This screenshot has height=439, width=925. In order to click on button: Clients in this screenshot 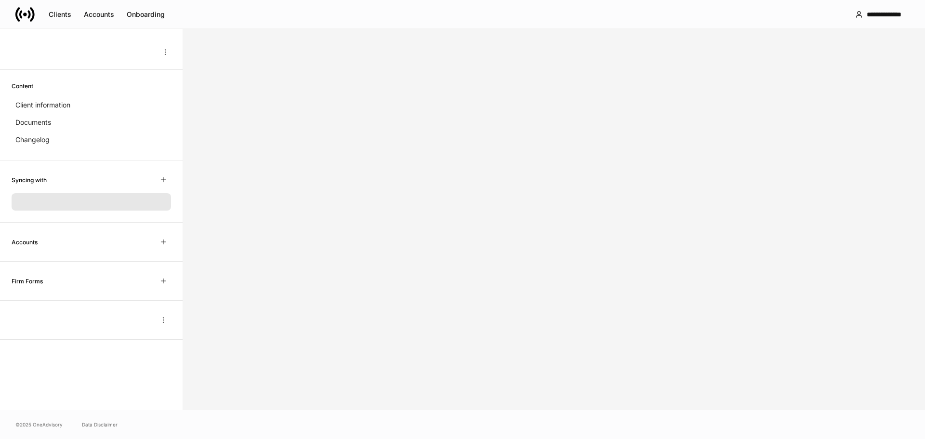, I will do `click(60, 14)`.